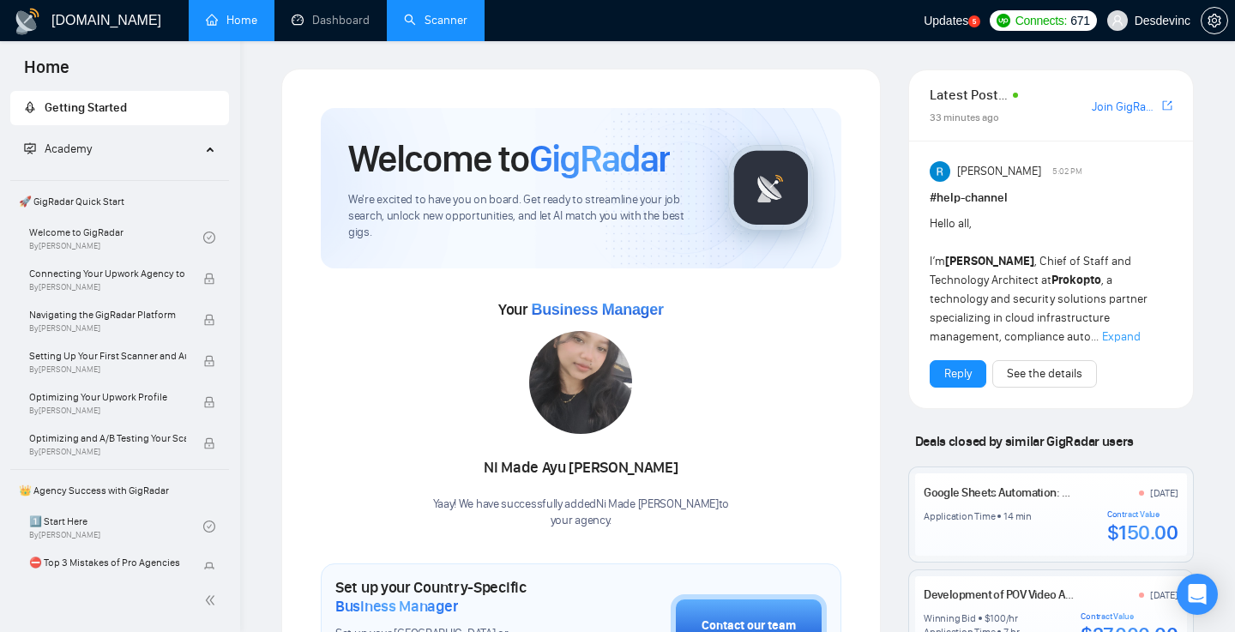  What do you see at coordinates (600, 159) in the screenshot?
I see `span: GigRadar` at bounding box center [600, 159].